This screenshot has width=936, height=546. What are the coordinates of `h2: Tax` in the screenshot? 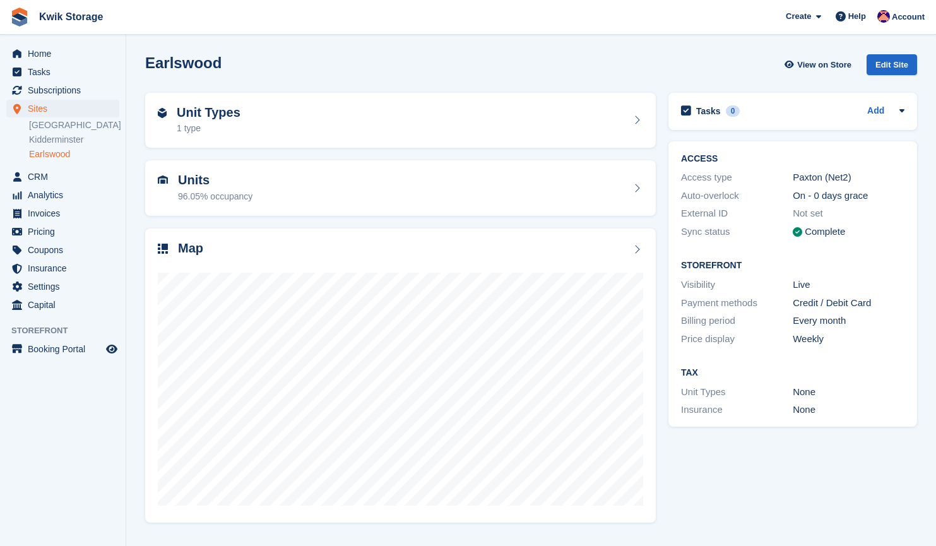 It's located at (793, 373).